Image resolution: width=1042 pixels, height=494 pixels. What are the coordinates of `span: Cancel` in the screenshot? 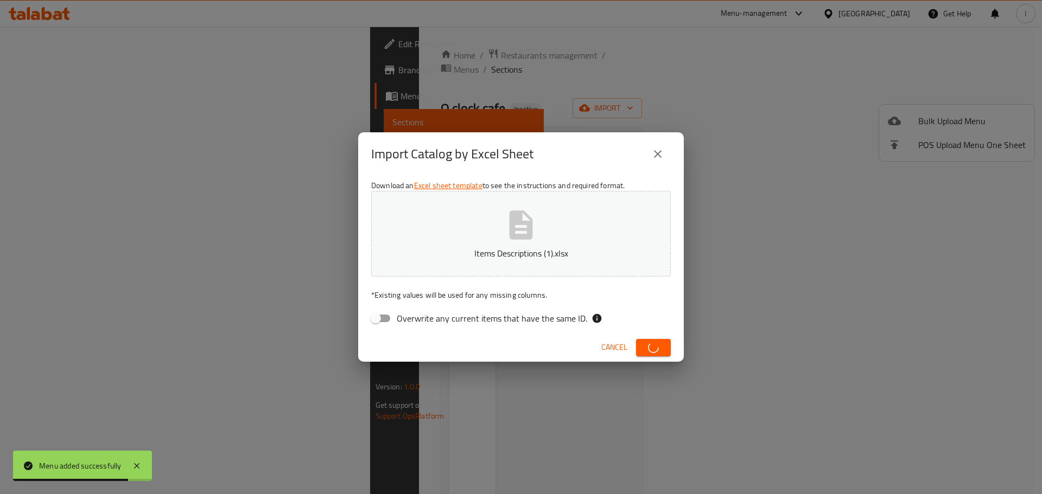 It's located at (614, 347).